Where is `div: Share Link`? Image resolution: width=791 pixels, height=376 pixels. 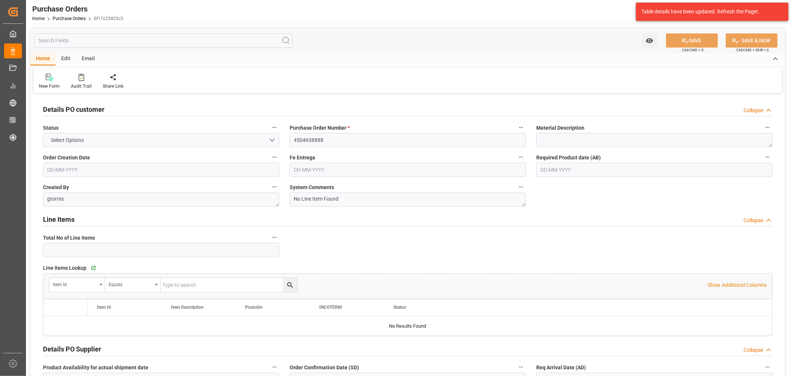 div: Share Link is located at coordinates (113, 86).